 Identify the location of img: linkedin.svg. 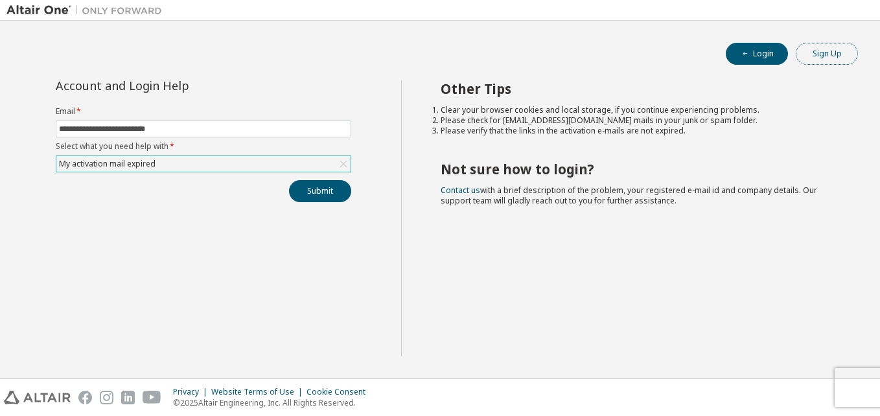
(128, 397).